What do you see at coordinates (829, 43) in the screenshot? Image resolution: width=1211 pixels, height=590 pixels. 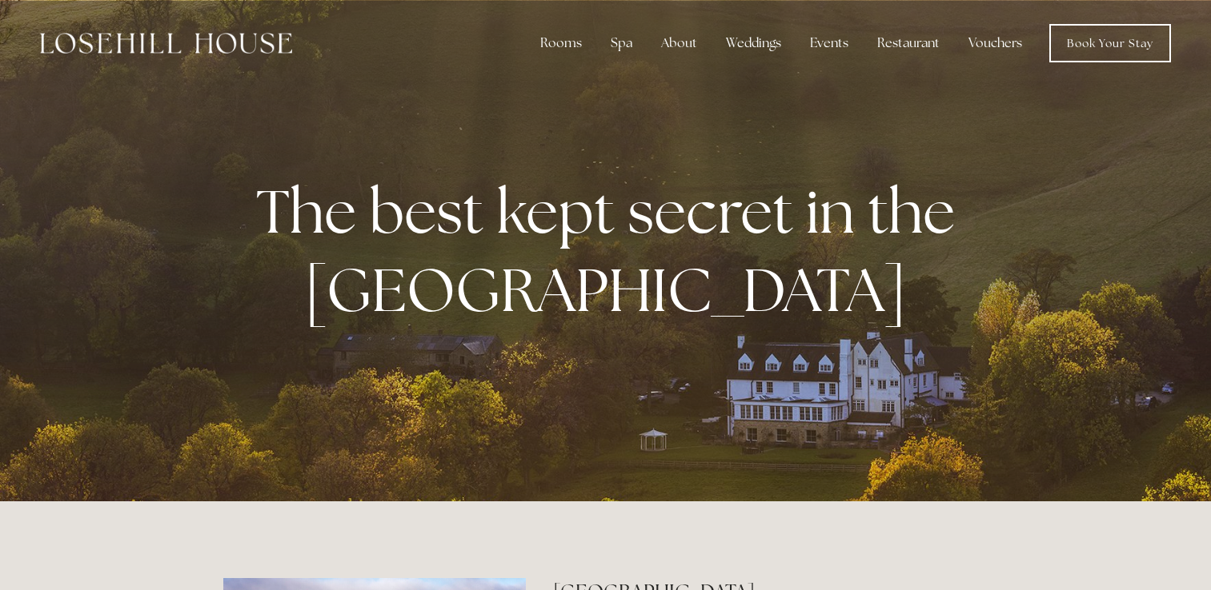 I see `div: Events` at bounding box center [829, 43].